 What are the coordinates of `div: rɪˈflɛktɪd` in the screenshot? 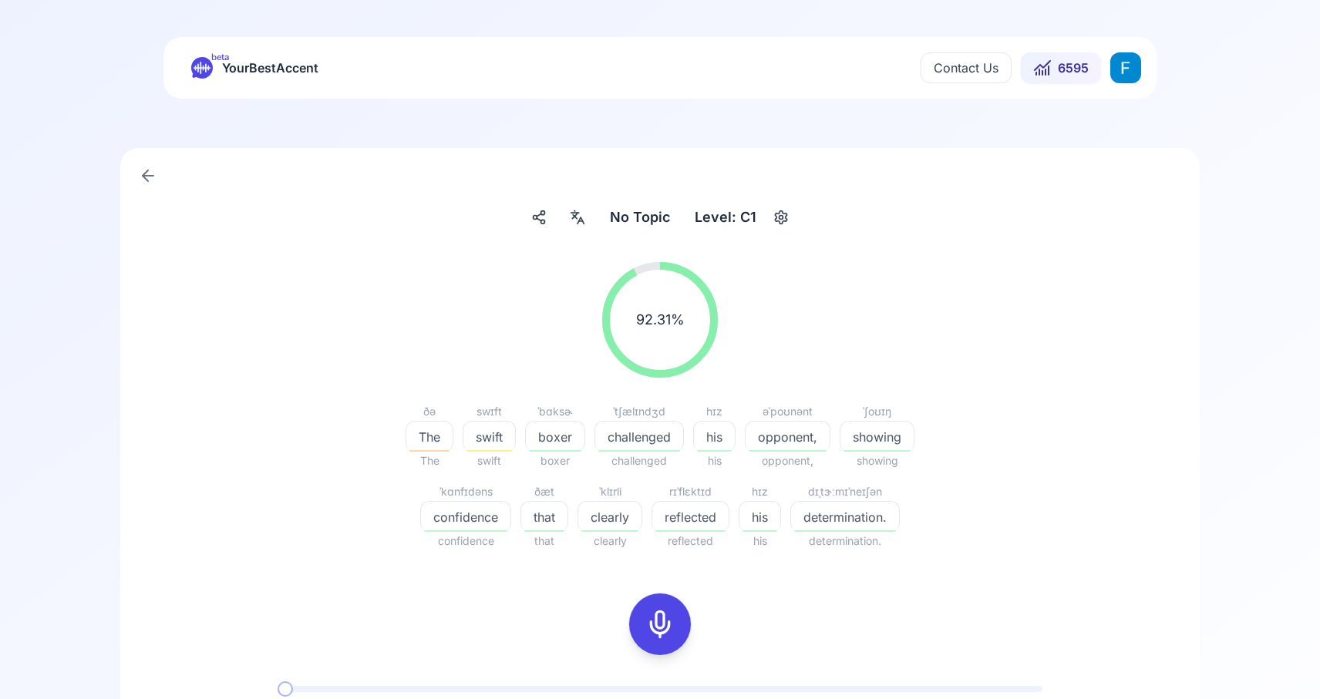 It's located at (690, 492).